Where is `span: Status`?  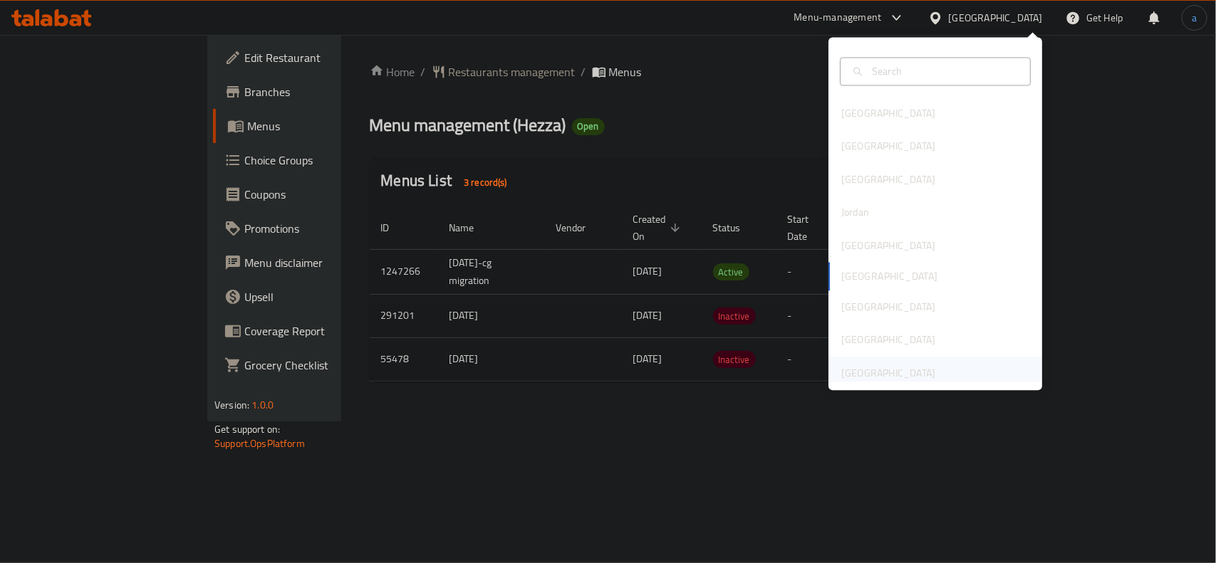 span: Status is located at coordinates (736, 228).